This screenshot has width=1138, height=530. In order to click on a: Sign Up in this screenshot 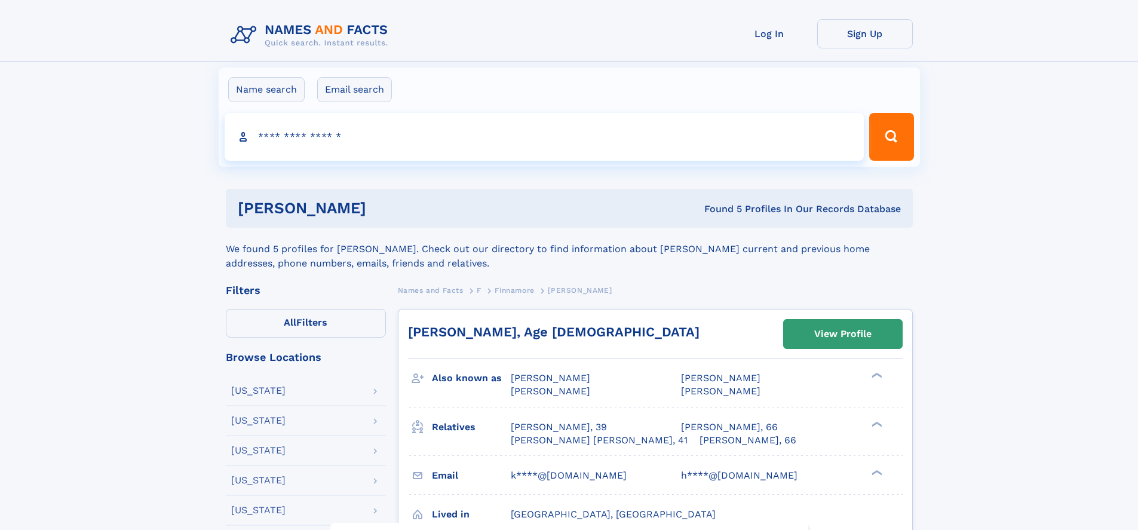, I will do `click(865, 33)`.